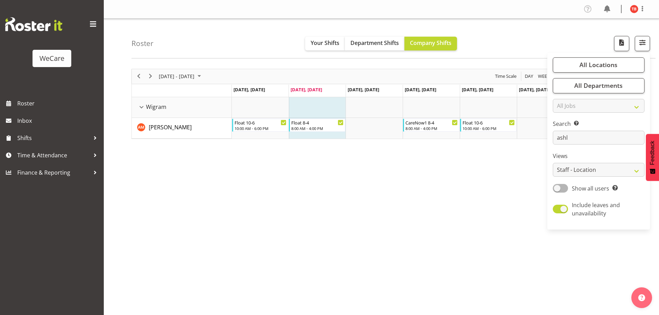 Image resolution: width=659 pixels, height=315 pixels. What do you see at coordinates (375, 43) in the screenshot?
I see `span: Department Shifts` at bounding box center [375, 43].